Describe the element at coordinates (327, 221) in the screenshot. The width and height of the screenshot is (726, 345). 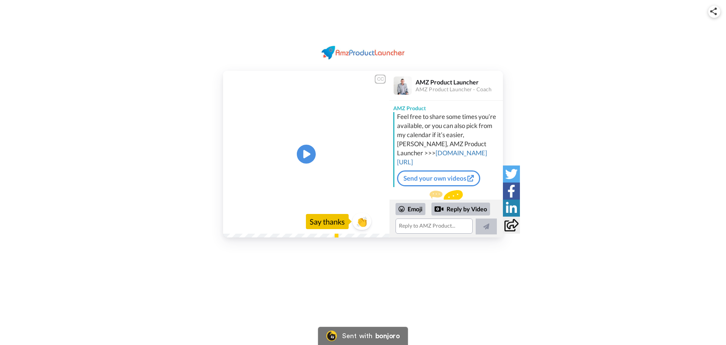
I see `div: Say thanks` at that location.